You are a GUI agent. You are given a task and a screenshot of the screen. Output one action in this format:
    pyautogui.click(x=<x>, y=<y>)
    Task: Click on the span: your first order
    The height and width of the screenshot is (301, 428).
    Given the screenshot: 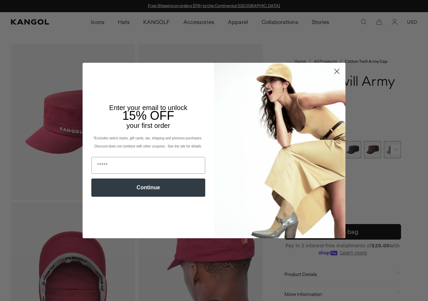 What is the action you would take?
    pyautogui.click(x=148, y=125)
    